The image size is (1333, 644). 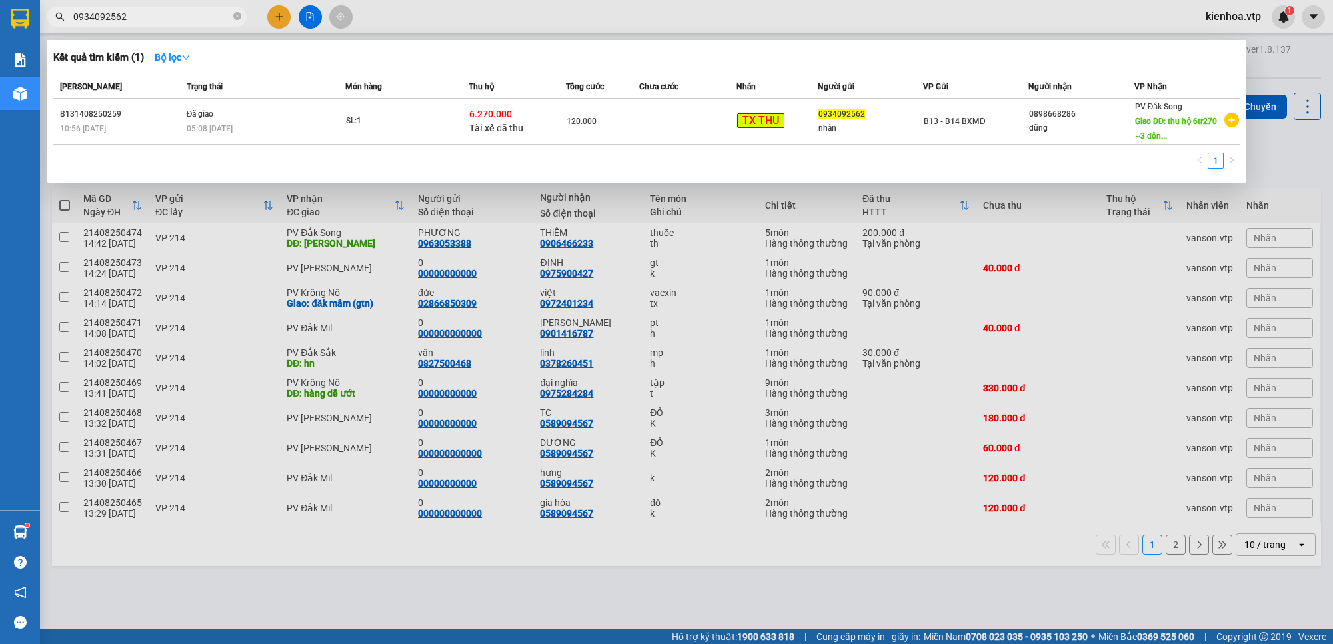 I want to click on div: B131408250259, so click(x=121, y=114).